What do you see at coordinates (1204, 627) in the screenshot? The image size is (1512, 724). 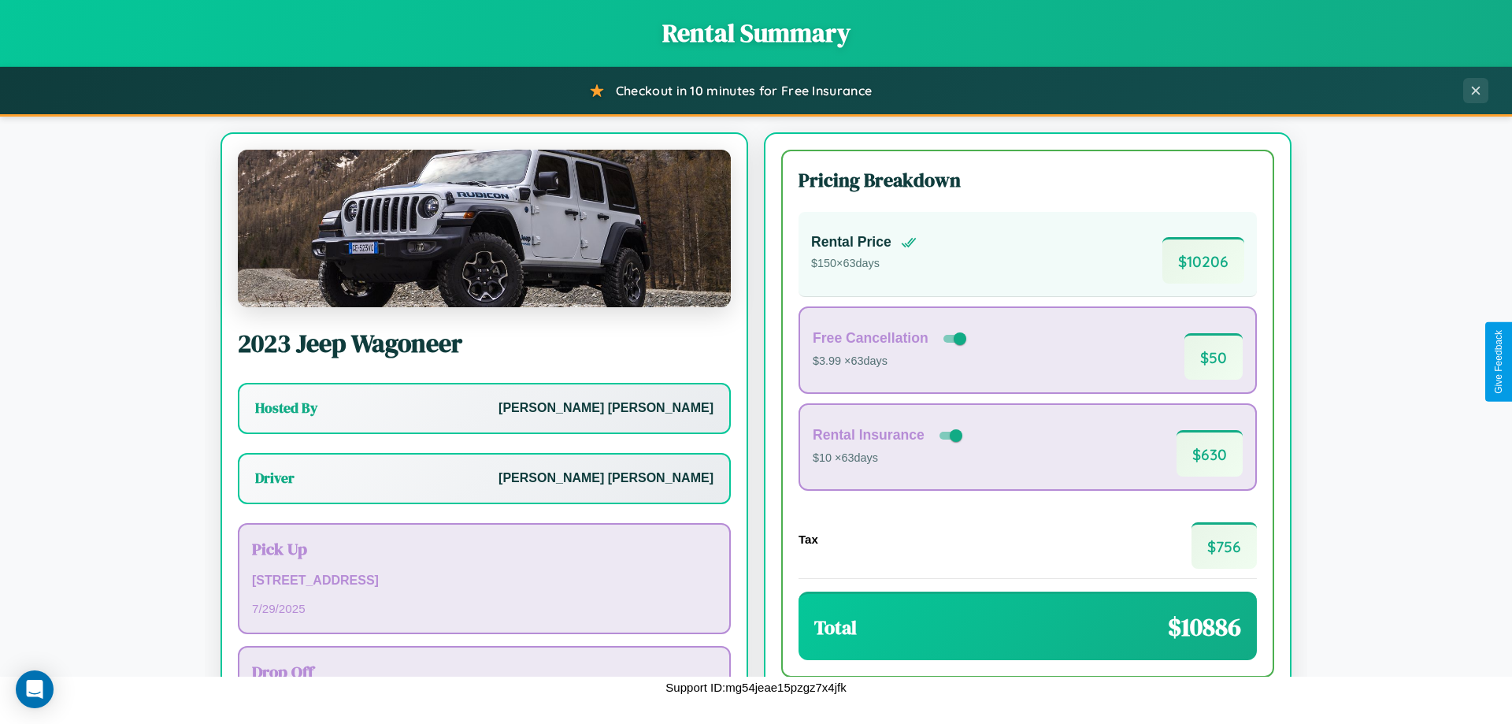 I see `span: $ 10886` at bounding box center [1204, 627].